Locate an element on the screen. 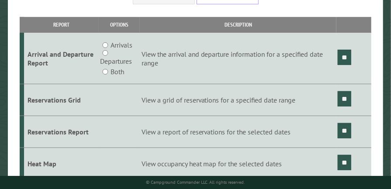  td: Heat Map is located at coordinates (61, 164).